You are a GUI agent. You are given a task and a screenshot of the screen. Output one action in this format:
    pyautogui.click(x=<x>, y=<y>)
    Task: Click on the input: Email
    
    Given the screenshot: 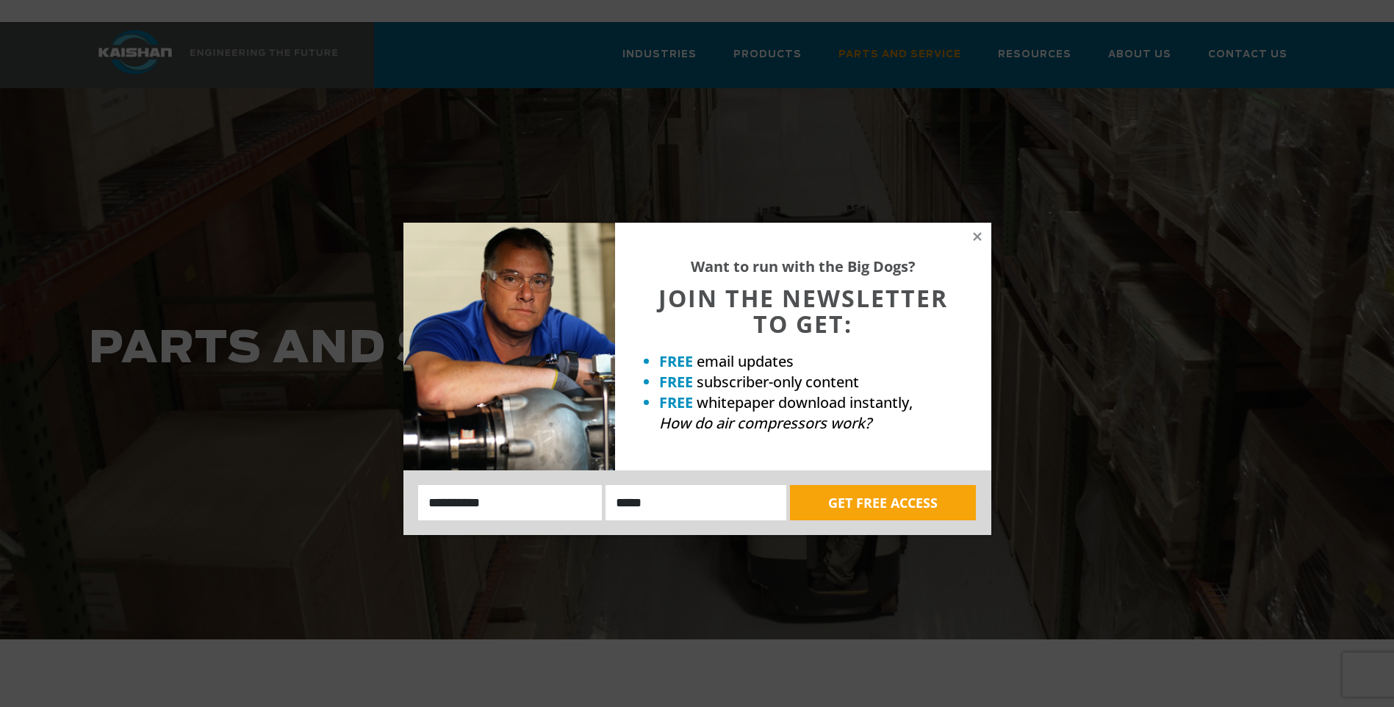 What is the action you would take?
    pyautogui.click(x=696, y=503)
    